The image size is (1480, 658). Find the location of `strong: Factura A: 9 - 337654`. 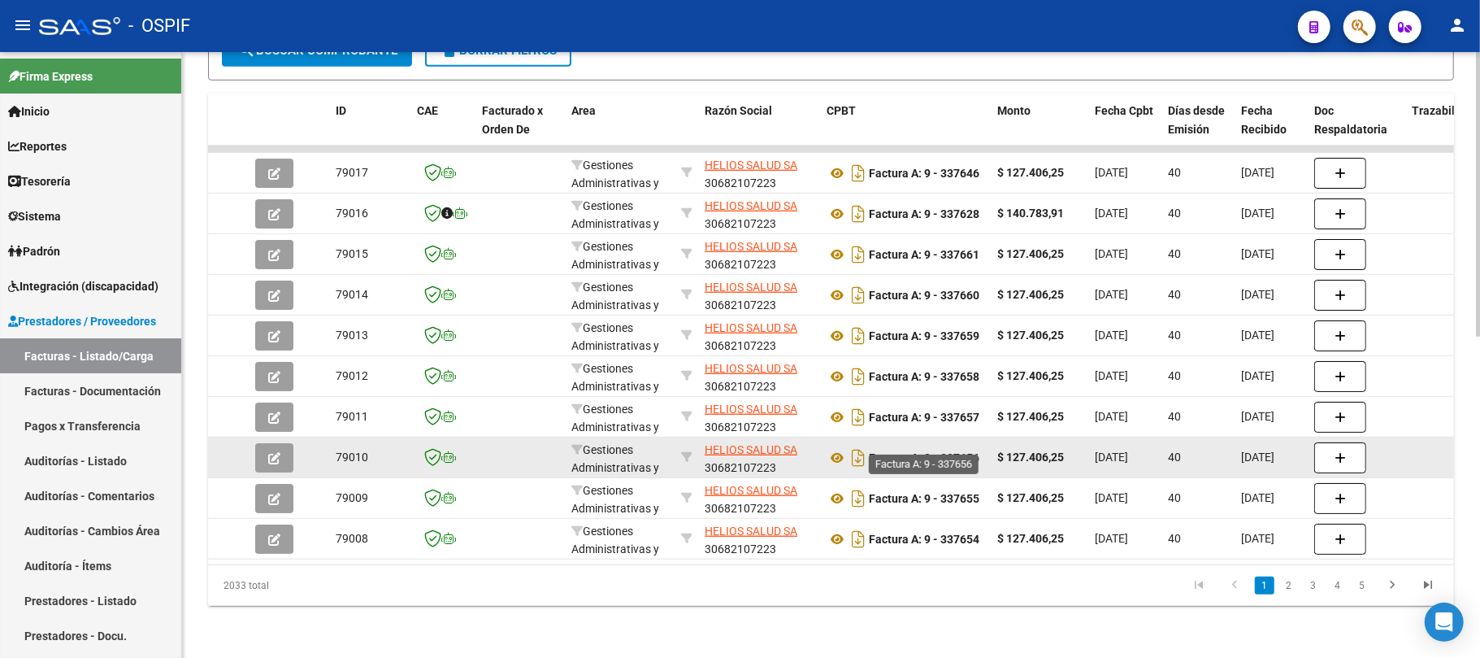

strong: Factura A: 9 - 337654 is located at coordinates (924, 539).